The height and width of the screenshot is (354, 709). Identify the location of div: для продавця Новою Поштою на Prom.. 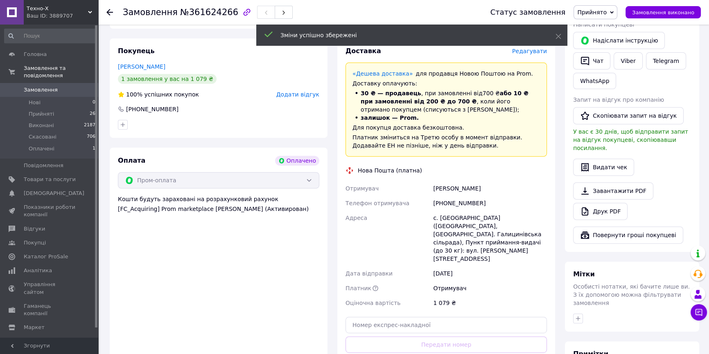
(446, 74).